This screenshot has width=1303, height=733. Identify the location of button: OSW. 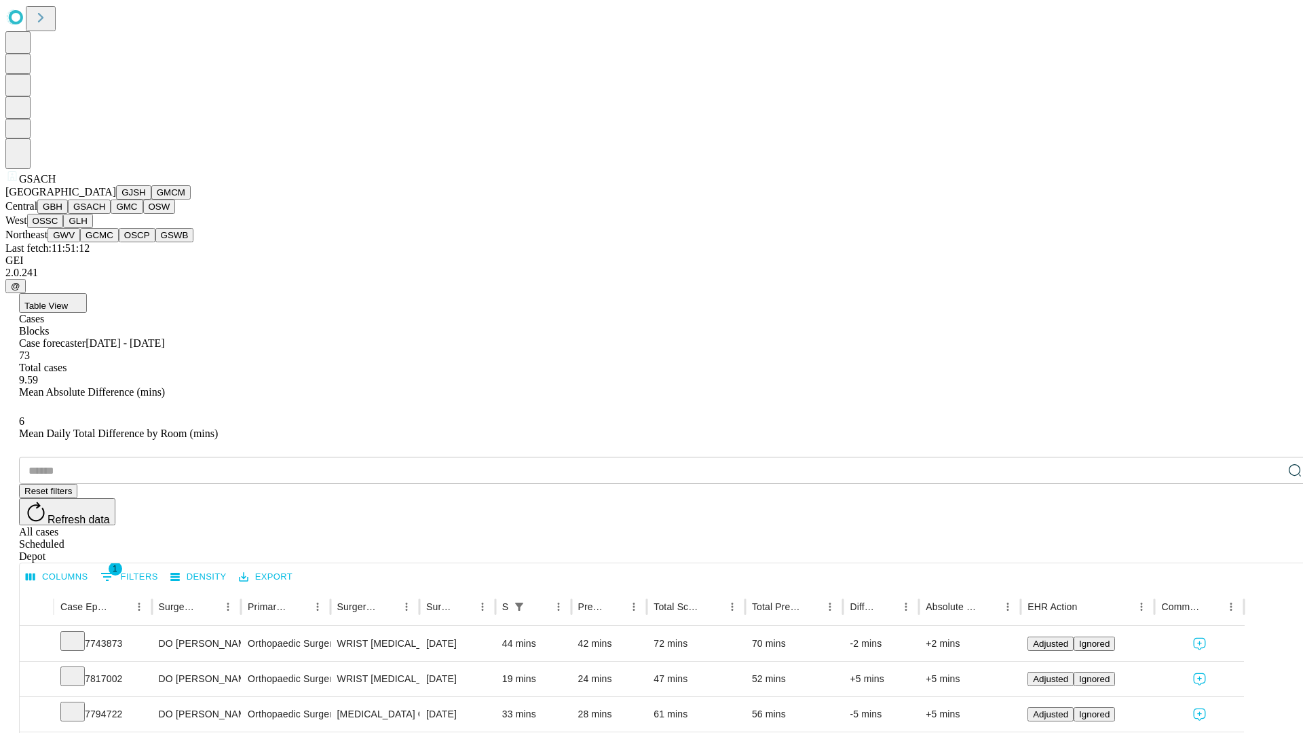
(159, 206).